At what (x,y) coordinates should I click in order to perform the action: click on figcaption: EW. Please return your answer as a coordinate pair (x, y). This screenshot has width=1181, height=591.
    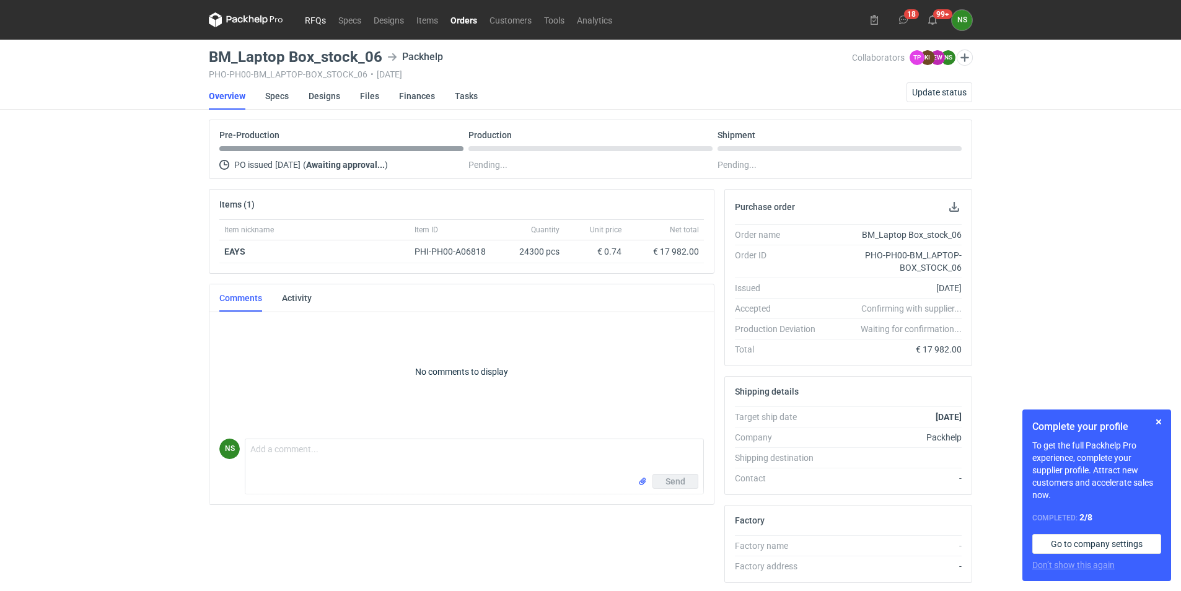
    Looking at the image, I should click on (938, 58).